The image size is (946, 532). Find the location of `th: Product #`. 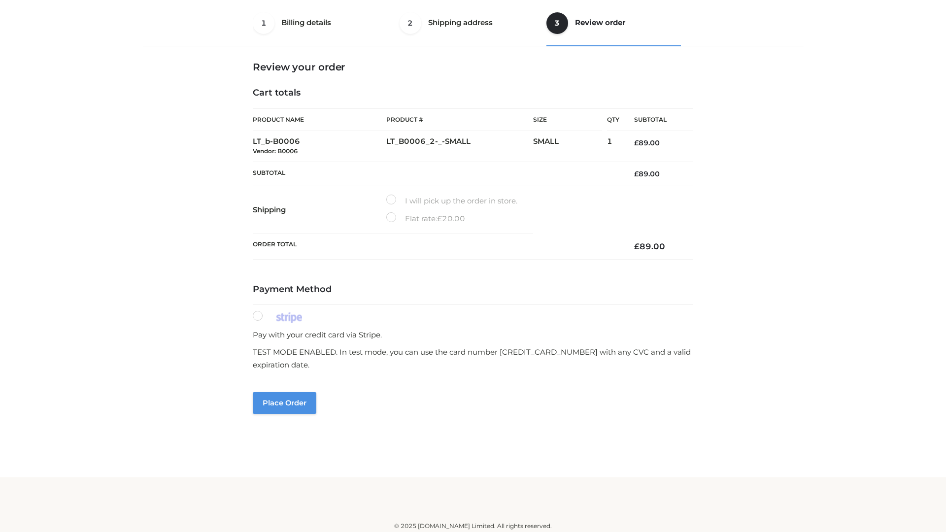

th: Product # is located at coordinates (460, 120).